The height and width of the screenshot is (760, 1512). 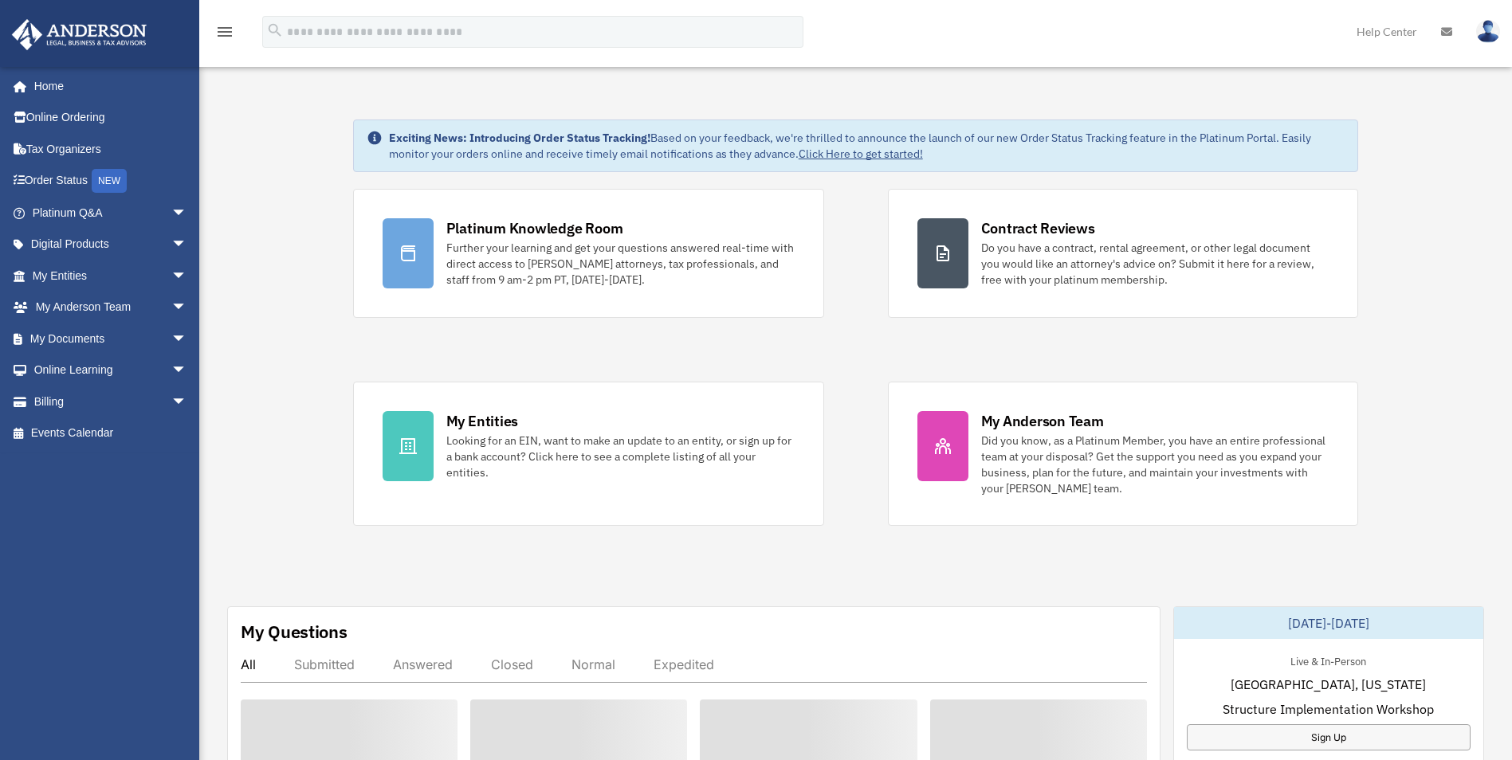 I want to click on a: Home, so click(x=107, y=86).